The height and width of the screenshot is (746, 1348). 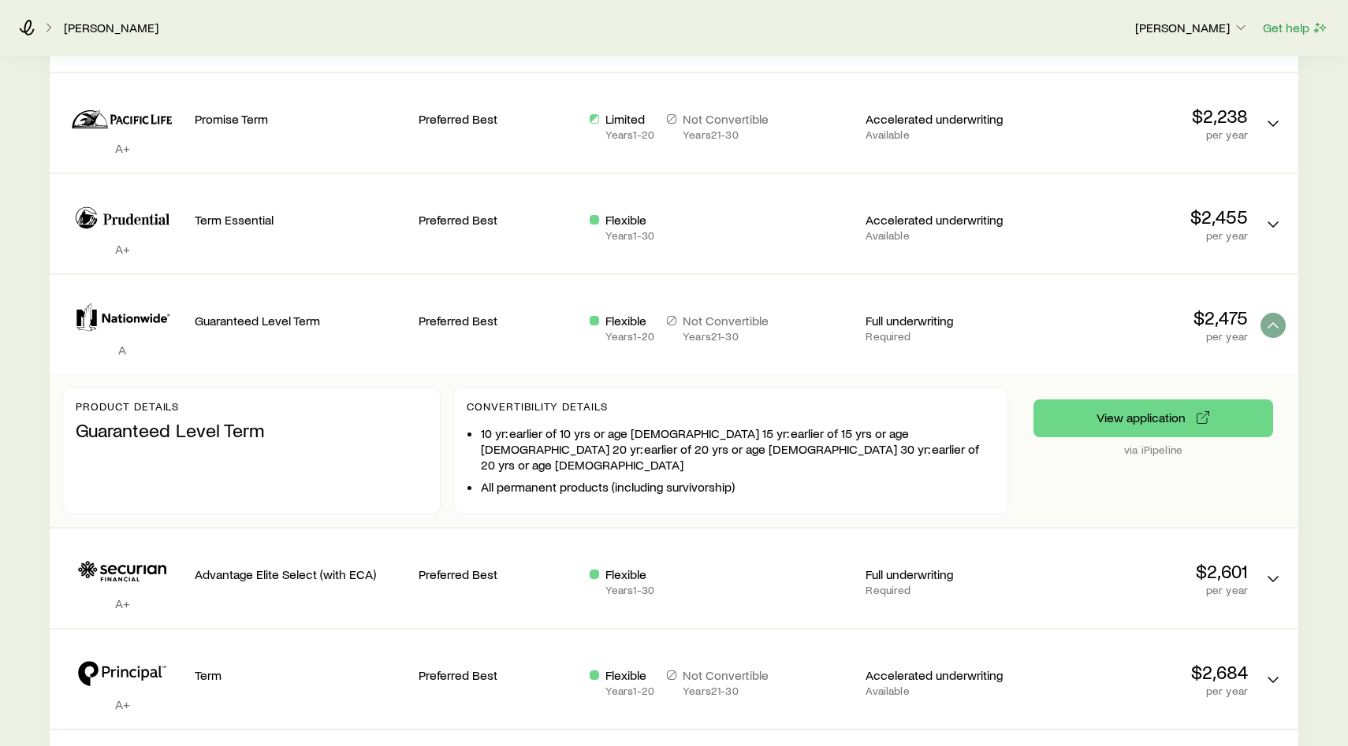 I want to click on p: Promise Term, so click(x=300, y=119).